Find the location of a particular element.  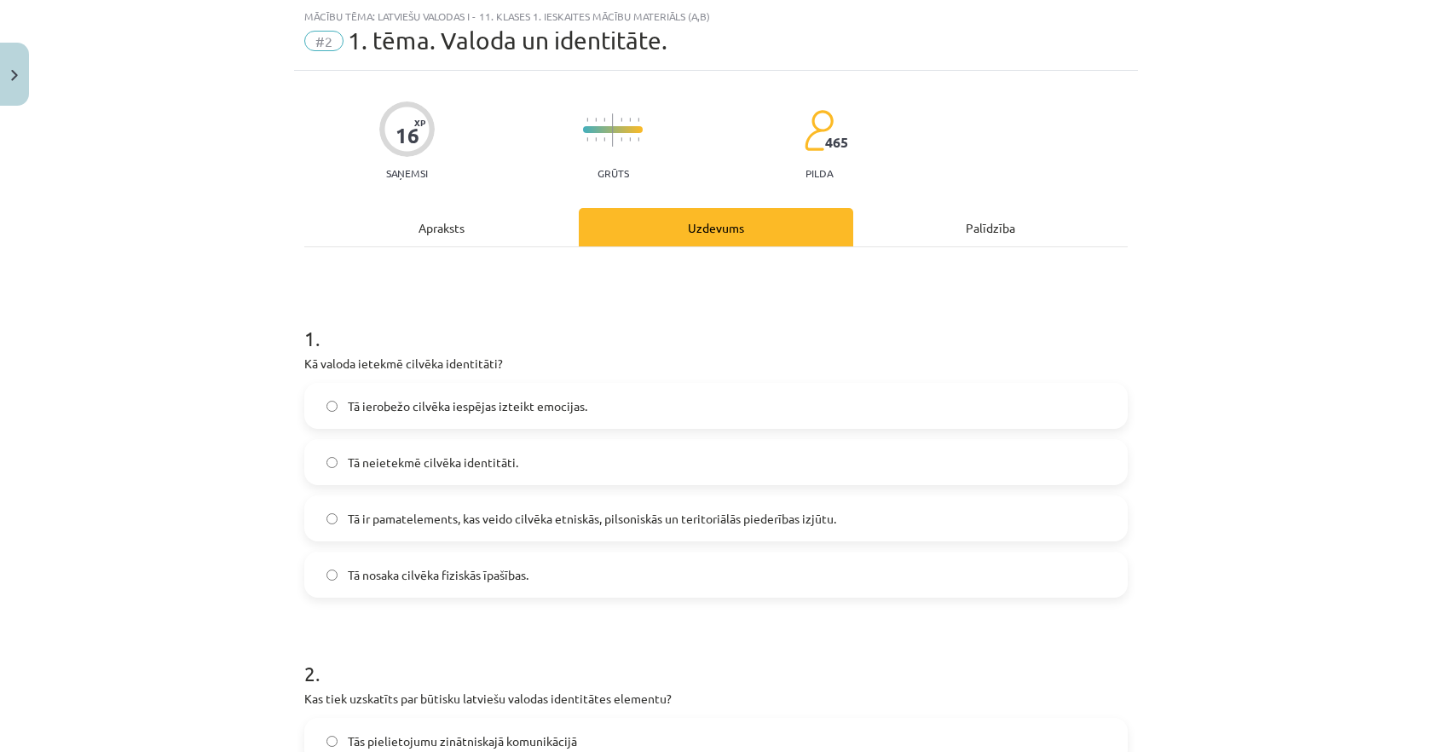

span: Tās pielietojumu zinātniskajā komunikācijā is located at coordinates (462, 741).